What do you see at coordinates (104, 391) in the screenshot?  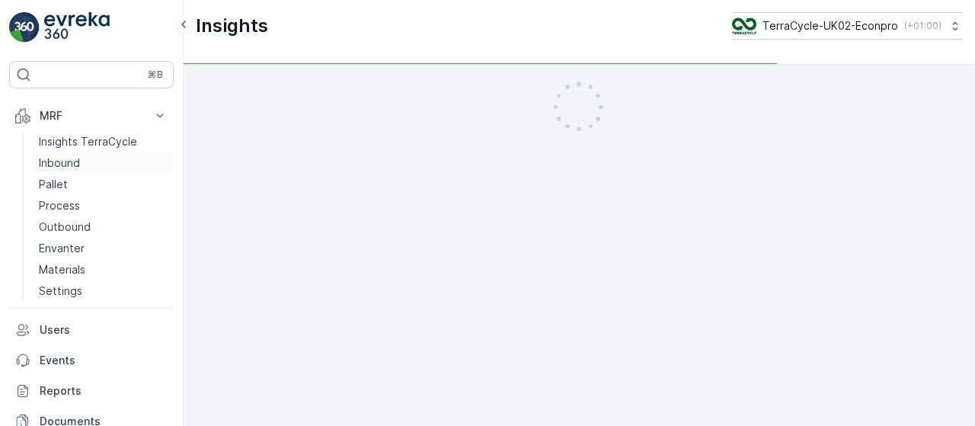 I see `p: Reports` at bounding box center [104, 391].